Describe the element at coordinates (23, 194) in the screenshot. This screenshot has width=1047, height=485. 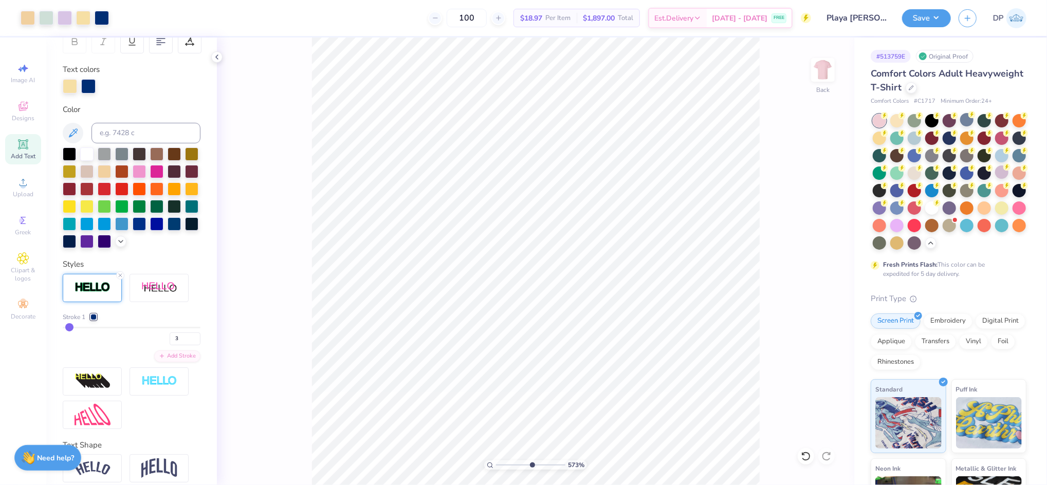
I see `span: Upload` at that location.